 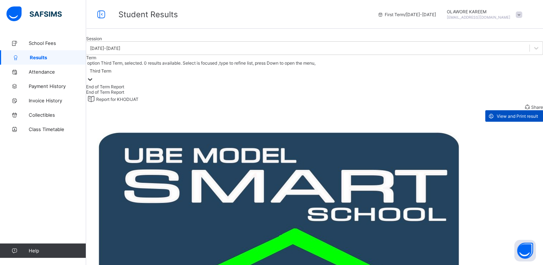 What do you see at coordinates (57, 101) in the screenshot?
I see `span: Invoice History` at bounding box center [57, 101].